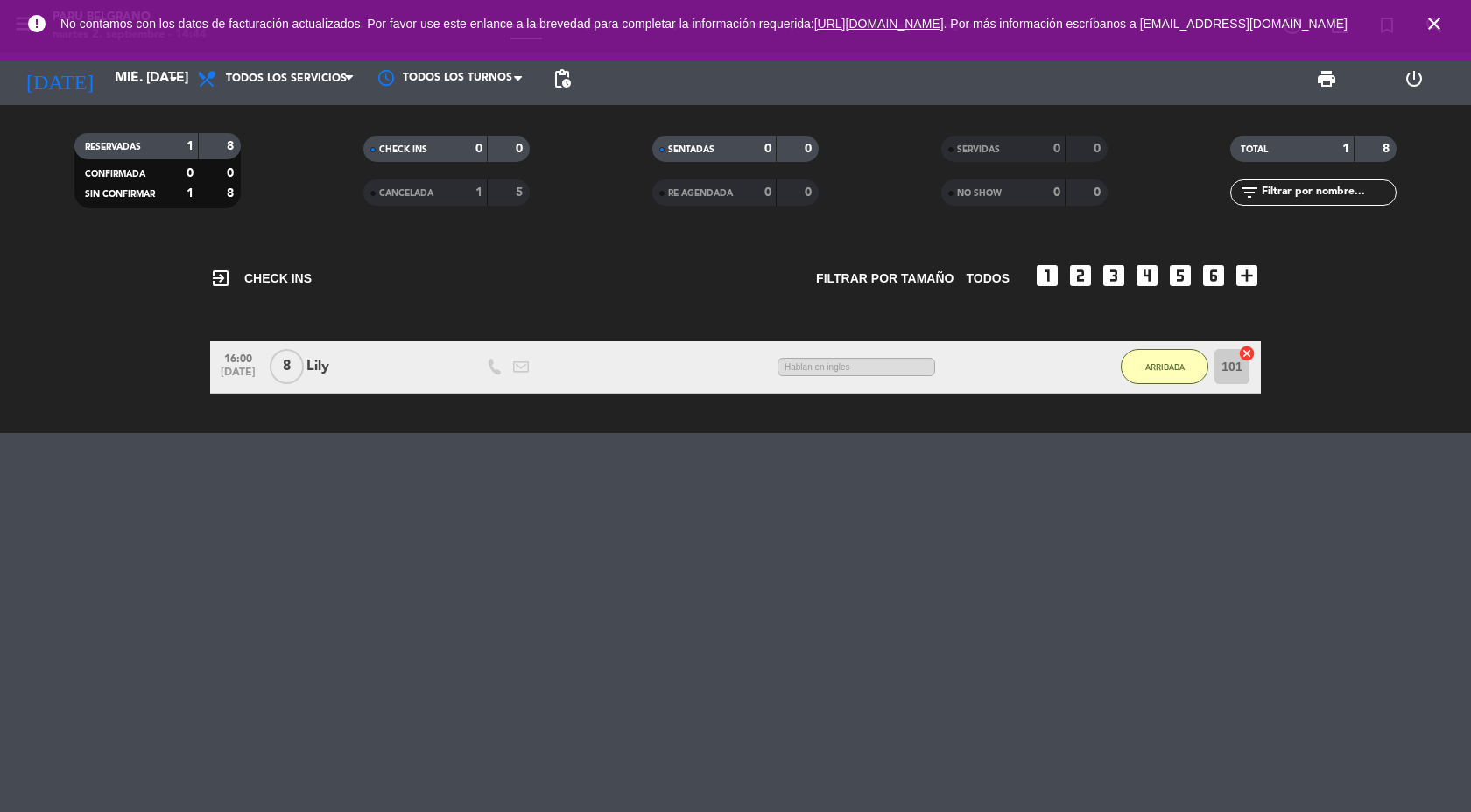 This screenshot has width=1471, height=812. What do you see at coordinates (1434, 24) in the screenshot?
I see `i: close` at bounding box center [1434, 24].